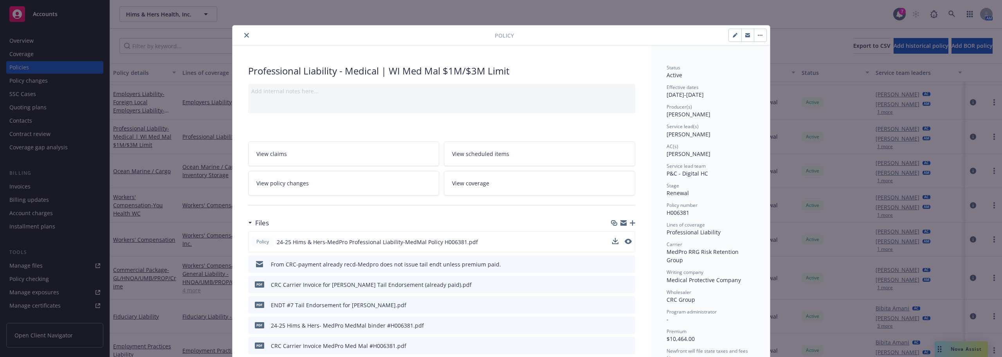 The image size is (1002, 357). Describe the element at coordinates (283, 183) in the screenshot. I see `span: View policy changes` at that location.